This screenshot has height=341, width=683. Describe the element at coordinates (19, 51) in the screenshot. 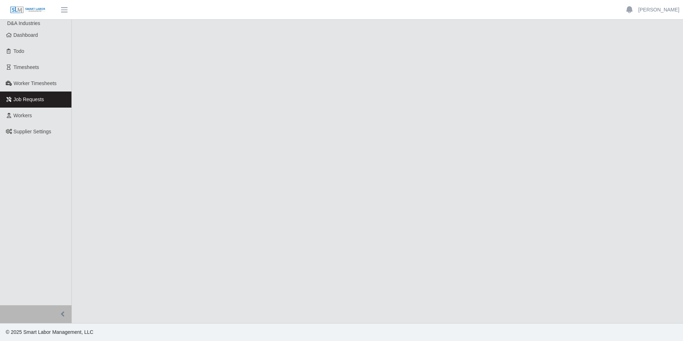

I see `span: Todo` at that location.